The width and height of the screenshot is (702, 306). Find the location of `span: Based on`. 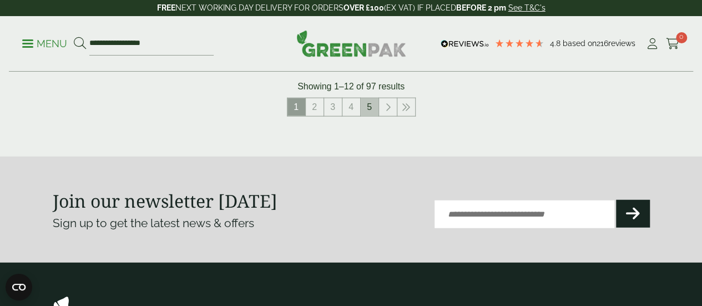

span: Based on is located at coordinates (579, 43).